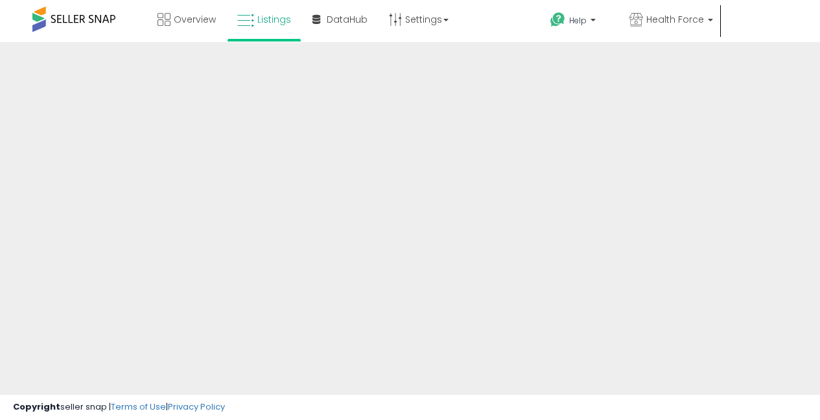 The height and width of the screenshot is (420, 820). I want to click on i: Get Help, so click(557, 19).